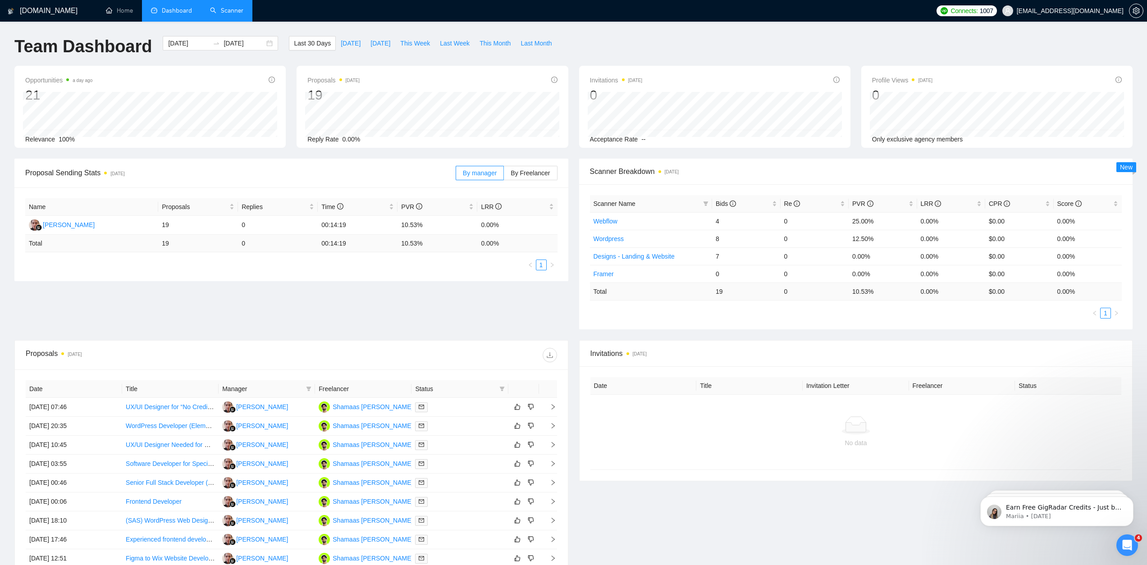 Image resolution: width=1147 pixels, height=565 pixels. I want to click on span: Relevance, so click(40, 139).